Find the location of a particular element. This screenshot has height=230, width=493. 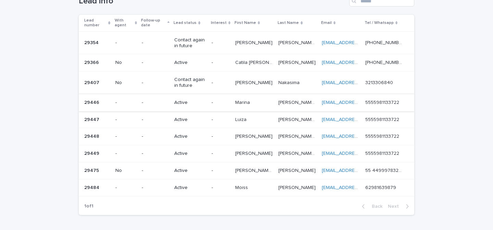

p: Follow-up date is located at coordinates (153, 23).